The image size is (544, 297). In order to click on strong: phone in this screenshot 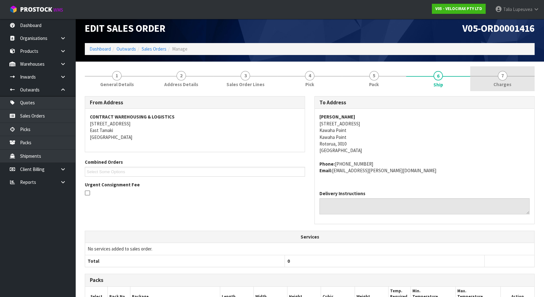, I will do `click(327, 163)`.